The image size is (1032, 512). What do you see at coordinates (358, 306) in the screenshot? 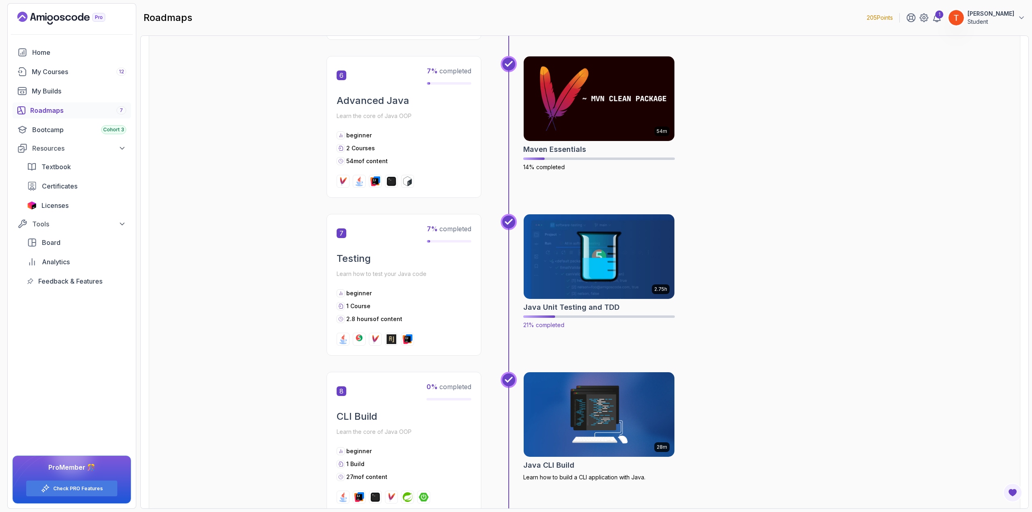
I see `span: 1 Course` at bounding box center [358, 306].